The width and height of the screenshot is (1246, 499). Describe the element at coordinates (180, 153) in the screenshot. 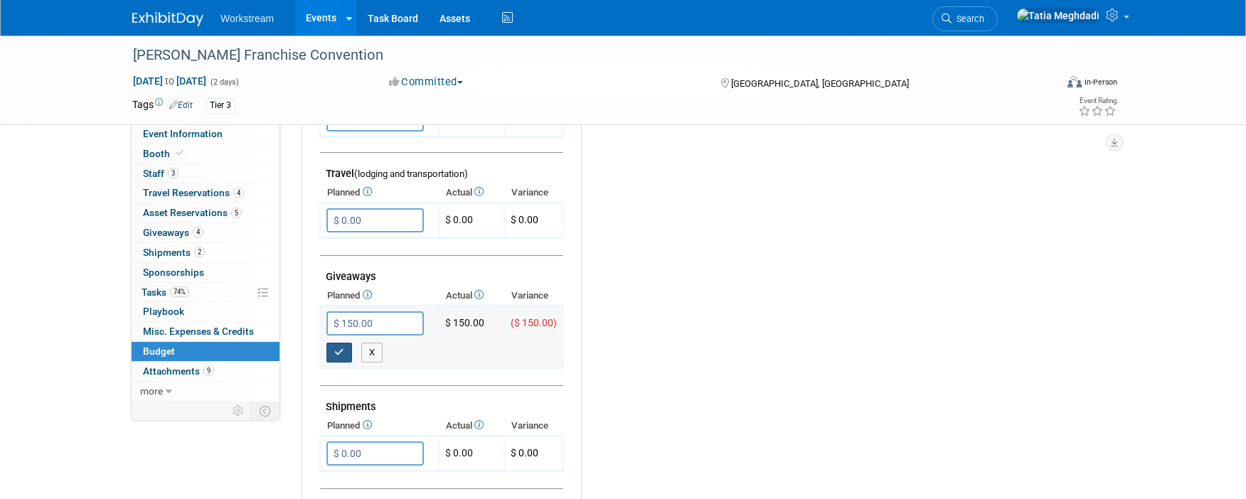

I see `i: Booth reservation complete` at that location.